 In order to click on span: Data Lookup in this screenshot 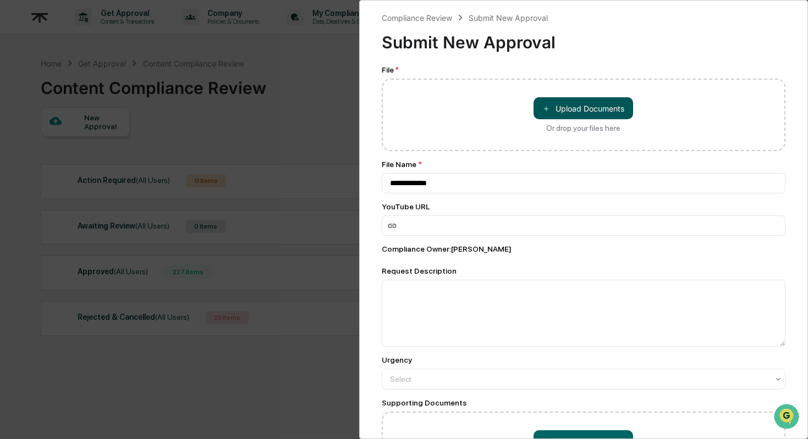, I will do `click(46, 165)`.